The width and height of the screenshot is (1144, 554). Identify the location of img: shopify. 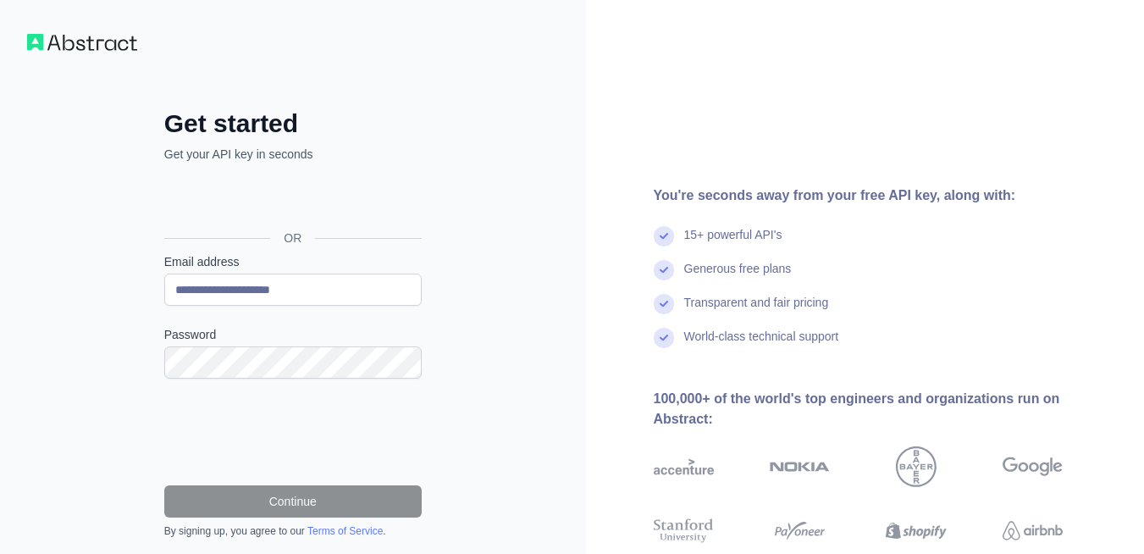
(915, 531).